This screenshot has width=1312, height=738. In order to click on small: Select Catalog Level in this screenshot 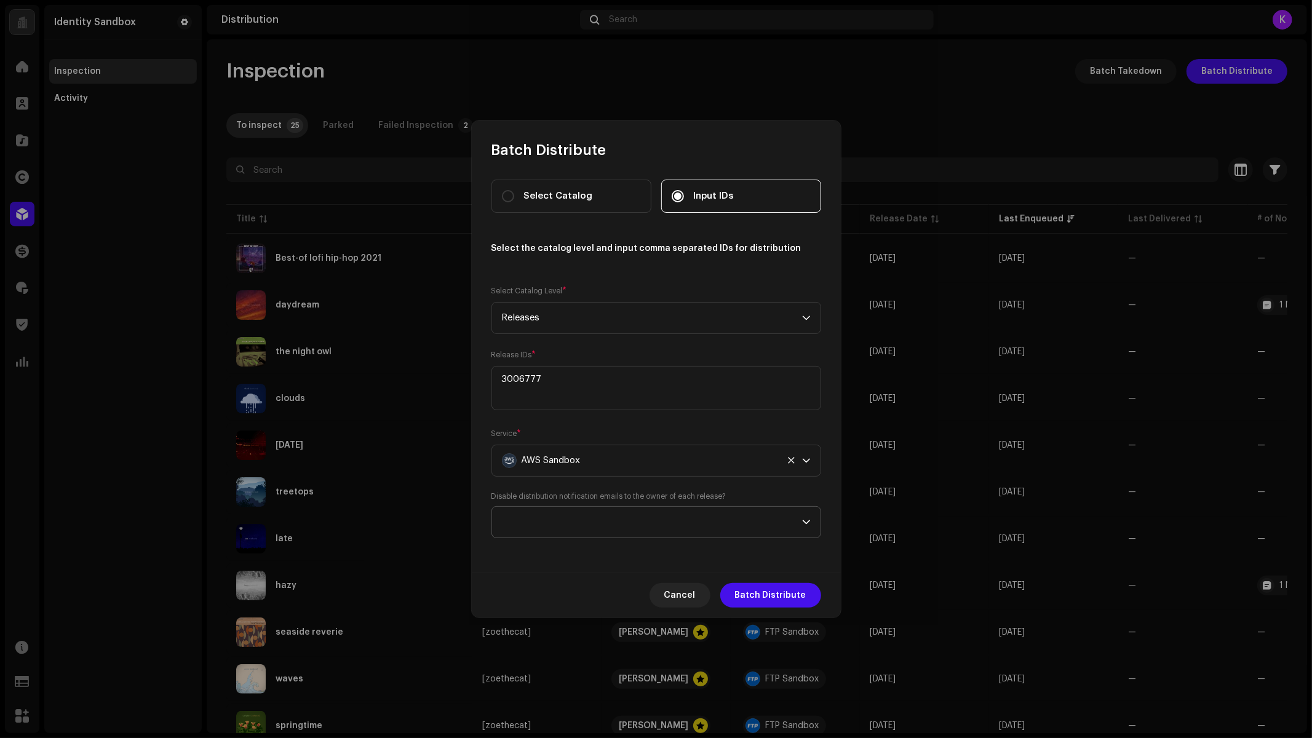, I will do `click(527, 291)`.